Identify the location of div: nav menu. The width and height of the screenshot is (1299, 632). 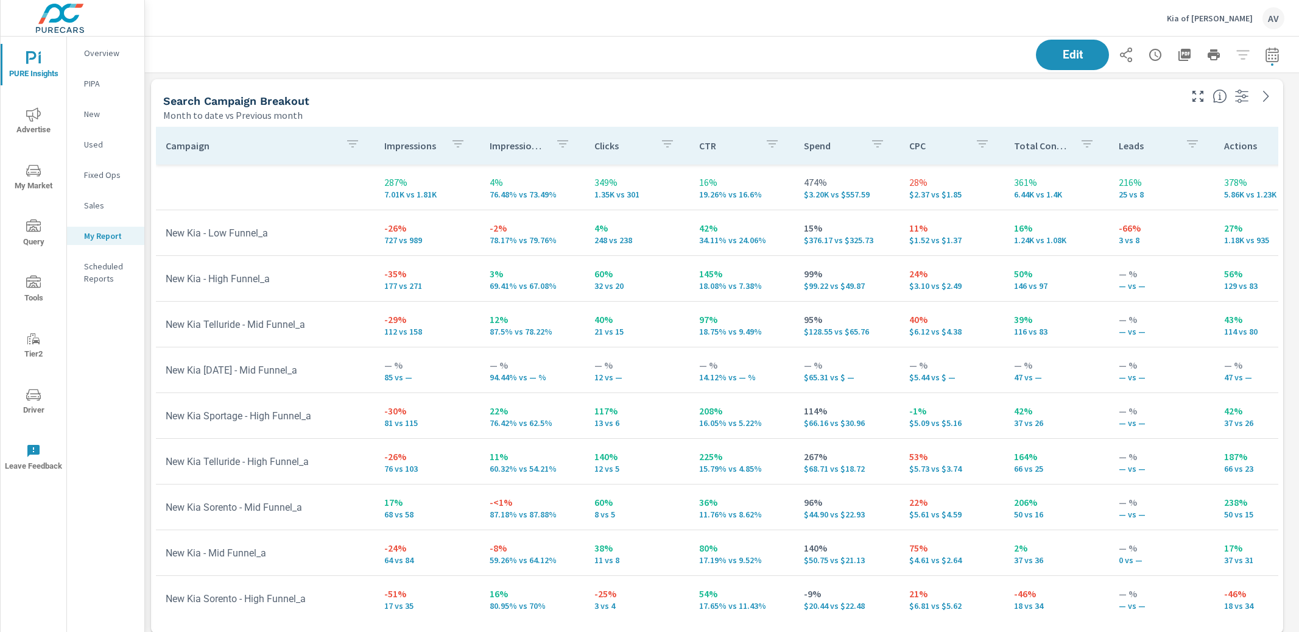
(34, 261).